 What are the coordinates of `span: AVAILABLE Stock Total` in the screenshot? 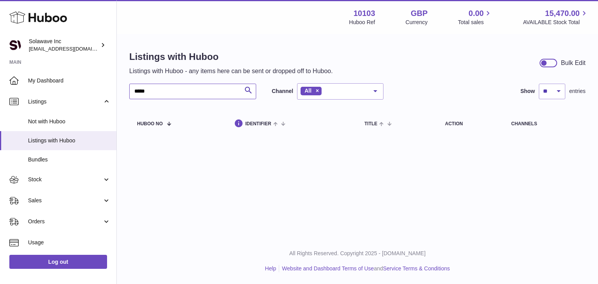 It's located at (555, 22).